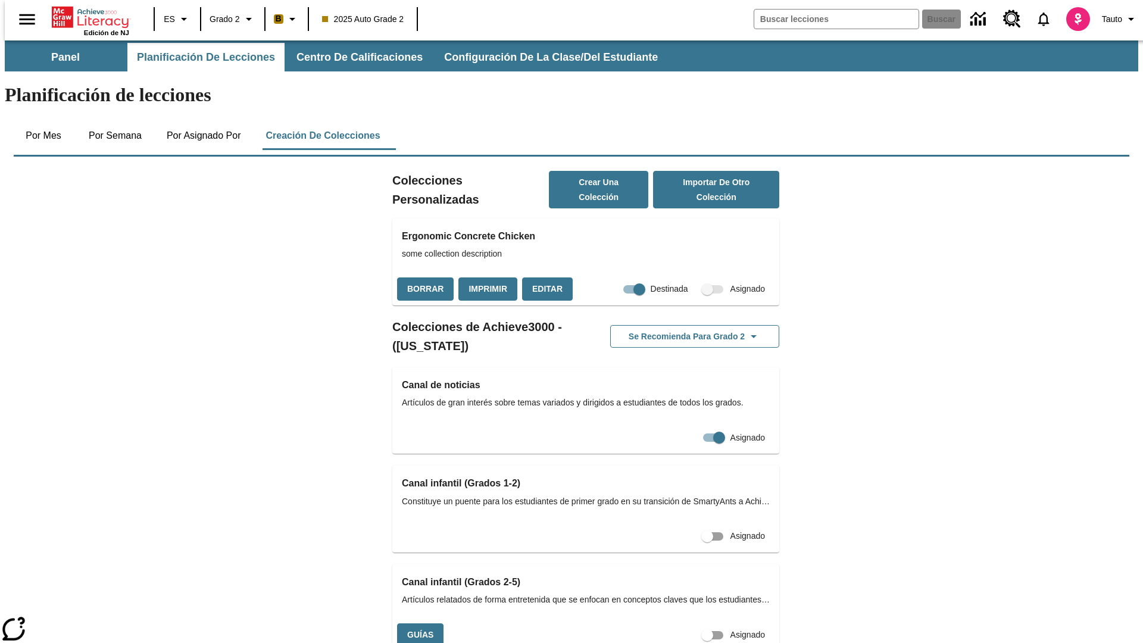 The image size is (1143, 643). Describe the element at coordinates (979, 19) in the screenshot. I see `a: Centro de información` at that location.